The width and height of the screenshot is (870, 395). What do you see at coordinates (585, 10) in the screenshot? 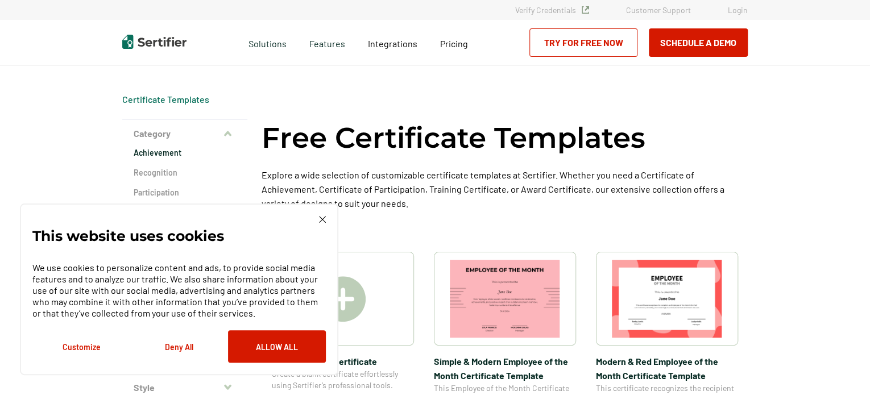
I see `img: Verified` at bounding box center [585, 10].